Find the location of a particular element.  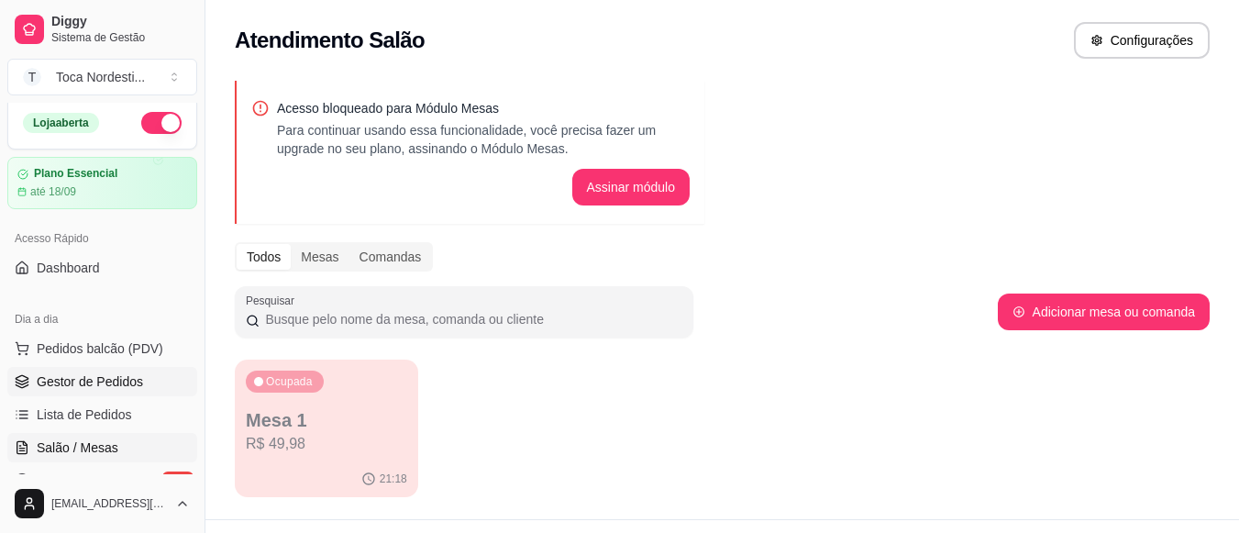

p: Ocupada is located at coordinates (289, 382).